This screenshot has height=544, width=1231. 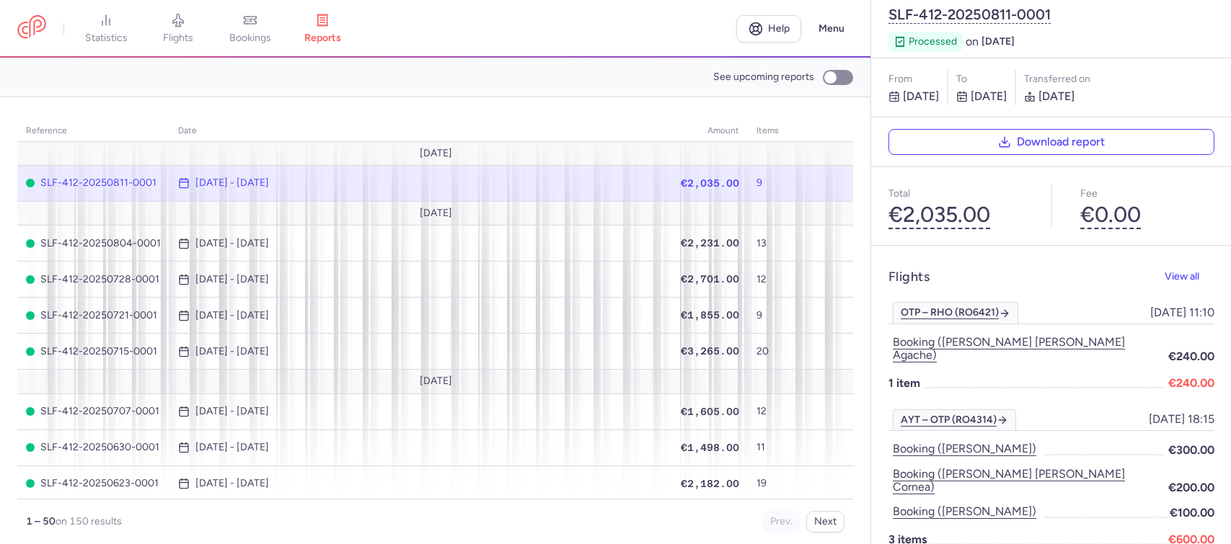 What do you see at coordinates (709, 183) in the screenshot?
I see `span: €2,035.00` at bounding box center [709, 183].